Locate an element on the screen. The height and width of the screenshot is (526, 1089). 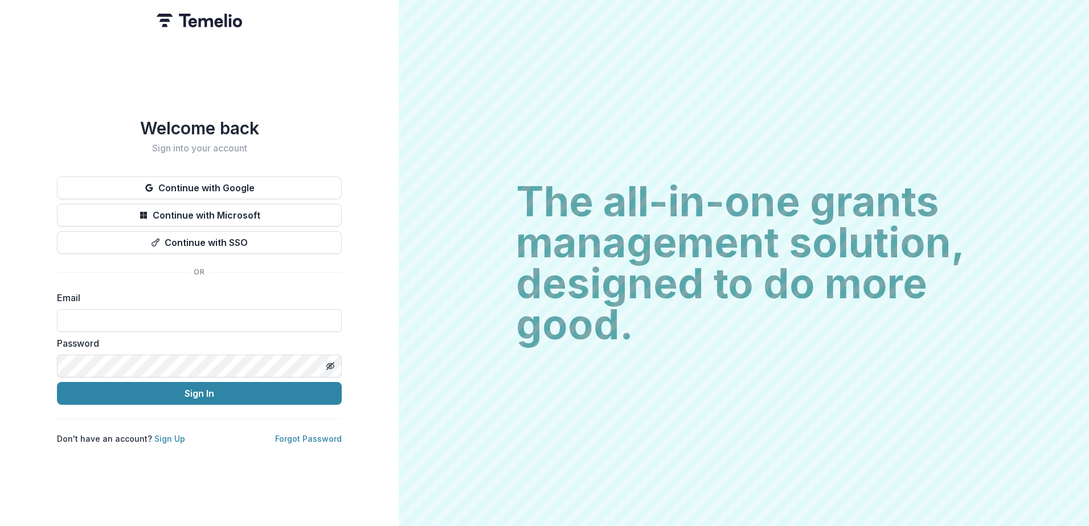
button: Continue with Google is located at coordinates (199, 188).